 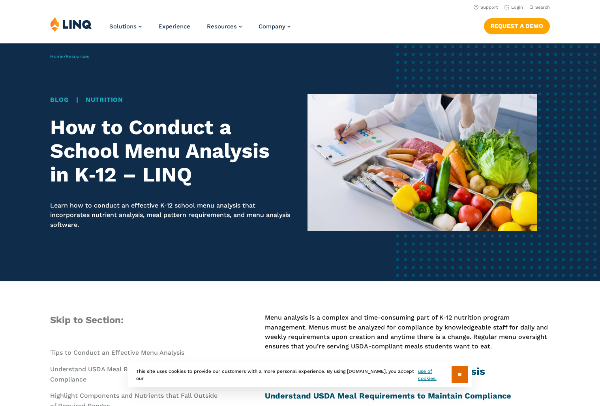 What do you see at coordinates (408, 332) in the screenshot?
I see `p: Menu analysis is a complex and time-consuming part of K‑12 nutrition program management. Menus mu...` at bounding box center [408, 332].